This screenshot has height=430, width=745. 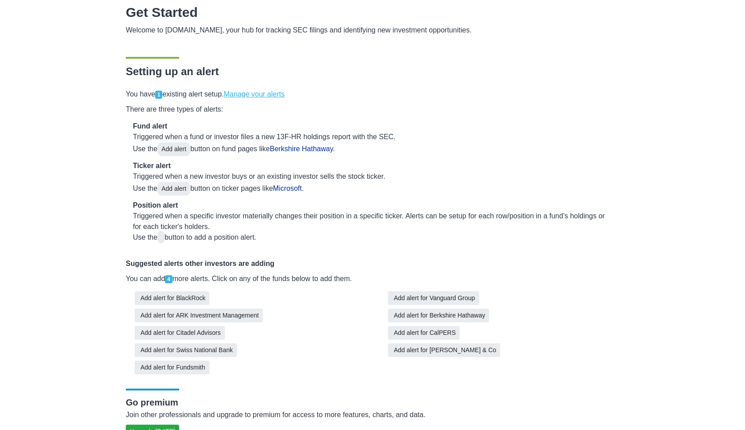 I want to click on button: Add alert for ARK Investment Management, so click(x=199, y=315).